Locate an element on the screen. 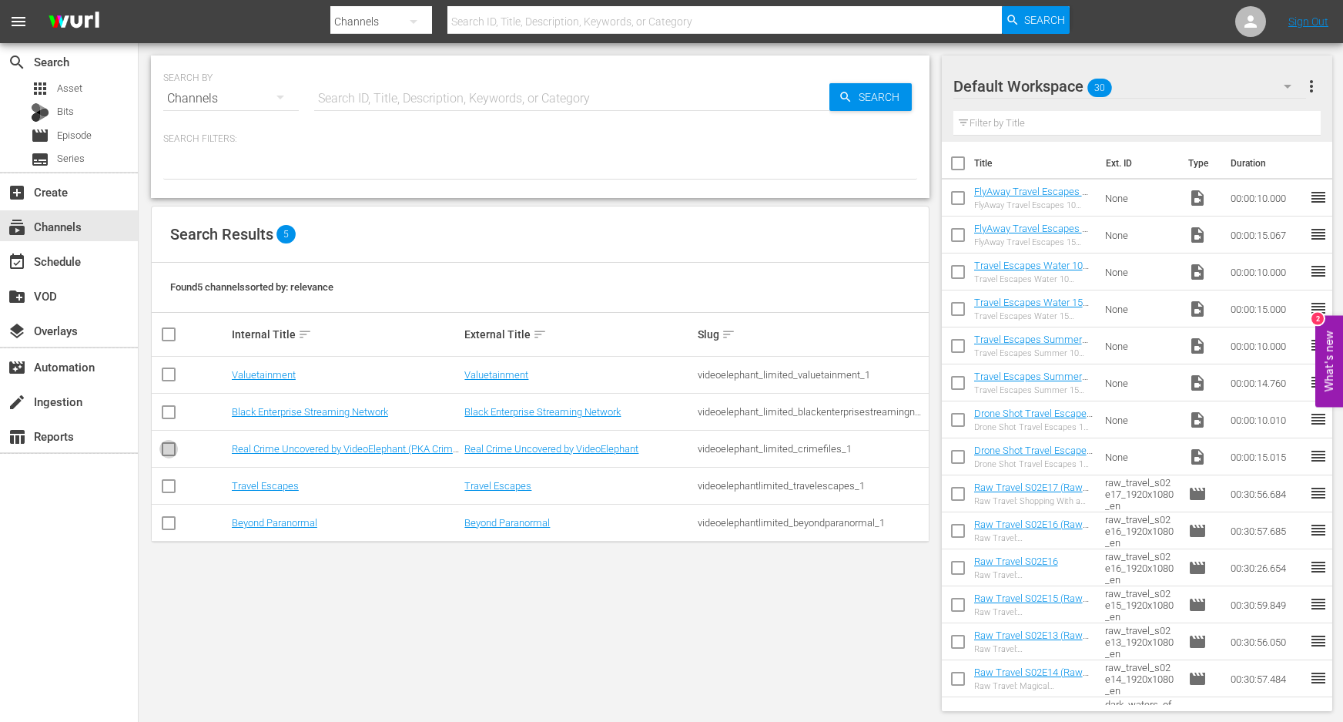 This screenshot has height=722, width=1343. td: 00:30:59.849 is located at coordinates (1267, 605).